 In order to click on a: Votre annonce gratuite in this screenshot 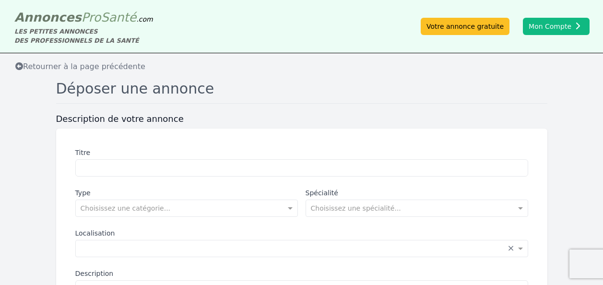, I will do `click(465, 26)`.